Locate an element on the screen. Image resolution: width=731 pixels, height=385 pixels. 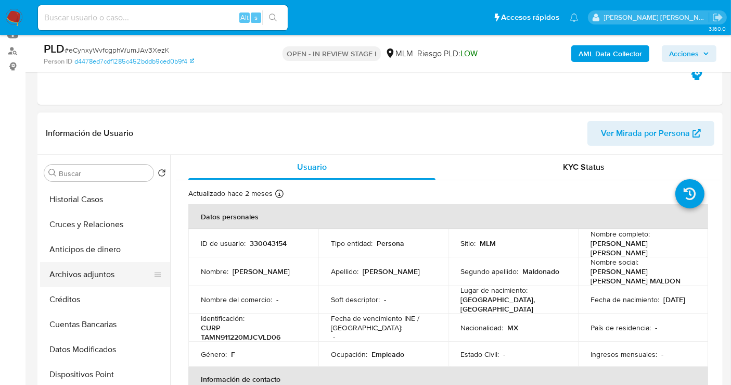
p: Nombre : is located at coordinates (214, 271).